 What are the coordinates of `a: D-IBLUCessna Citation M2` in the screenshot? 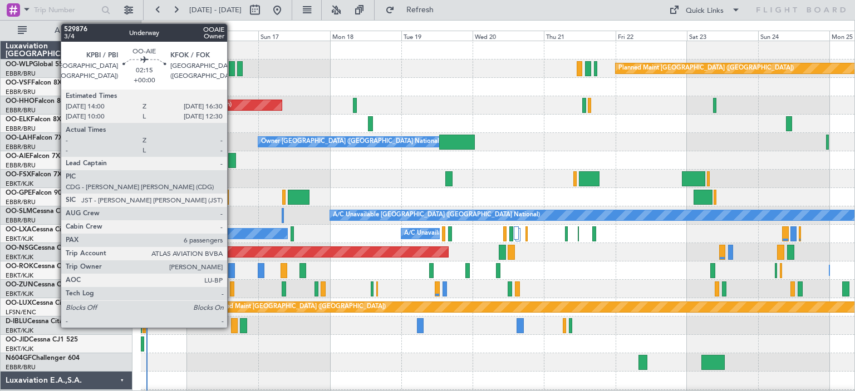 It's located at (46, 322).